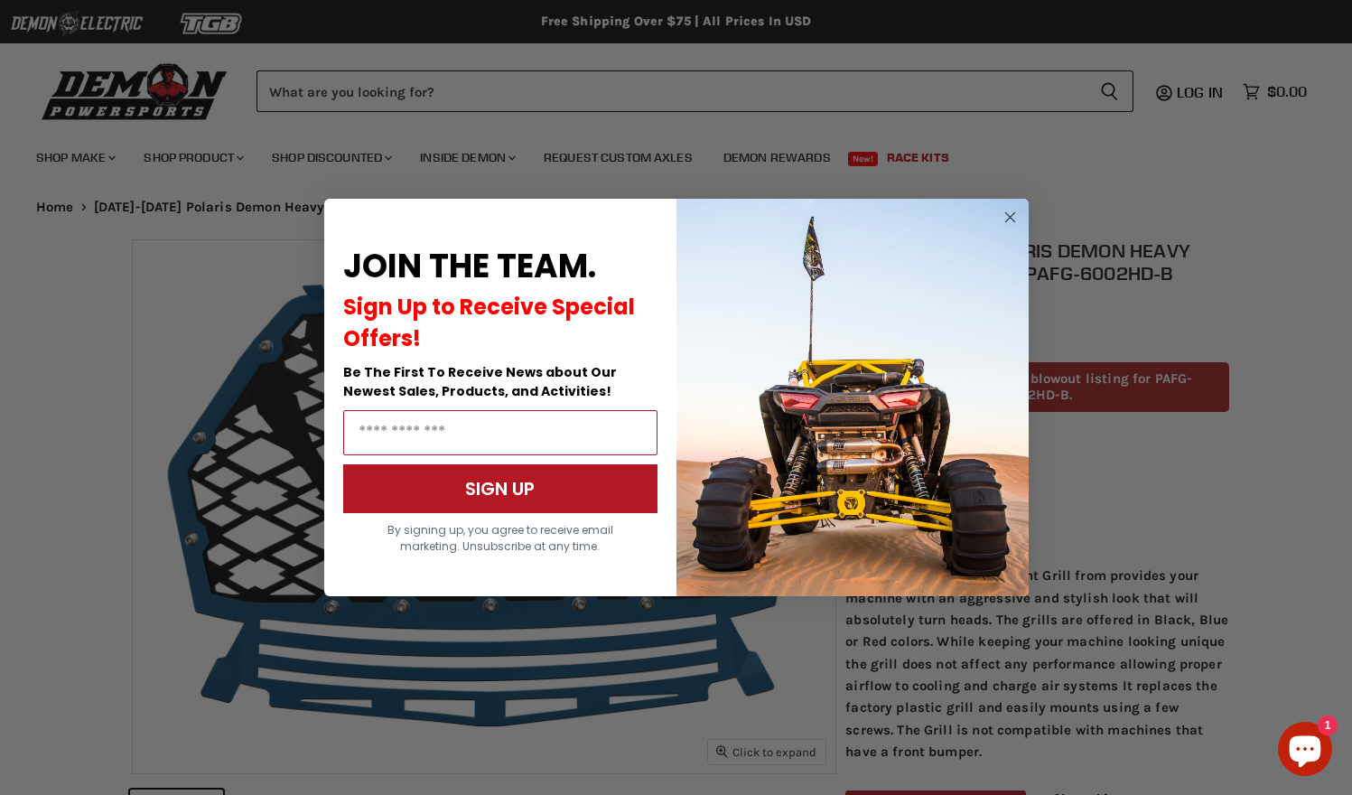 The image size is (1352, 795). I want to click on button: SIGN UP, so click(500, 488).